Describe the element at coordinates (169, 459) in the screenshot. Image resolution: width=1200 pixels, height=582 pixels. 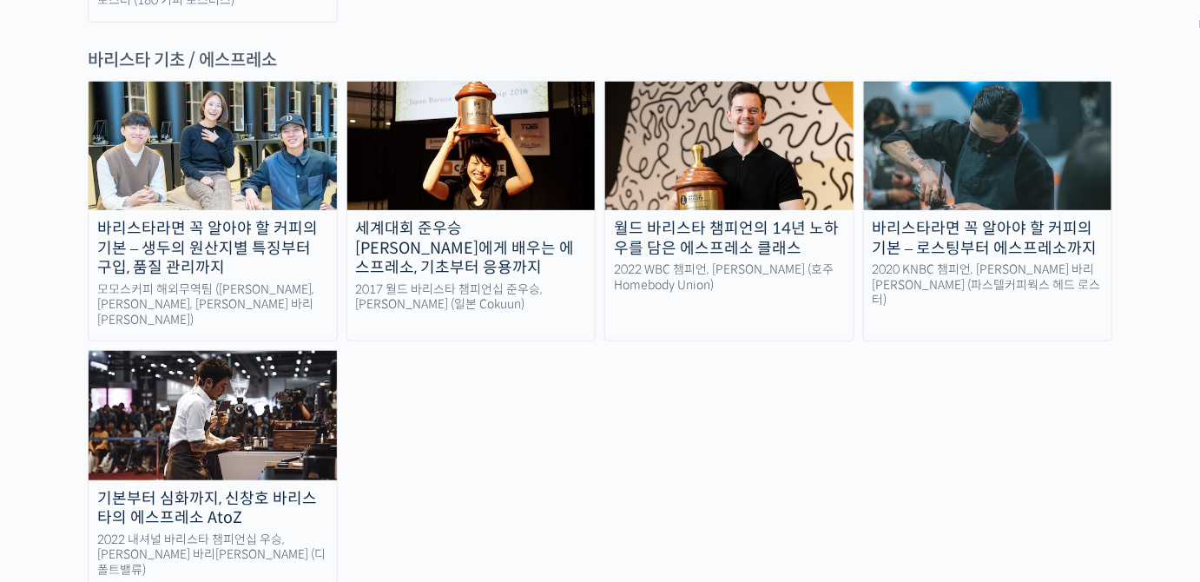
I see `a: 대화` at that location.